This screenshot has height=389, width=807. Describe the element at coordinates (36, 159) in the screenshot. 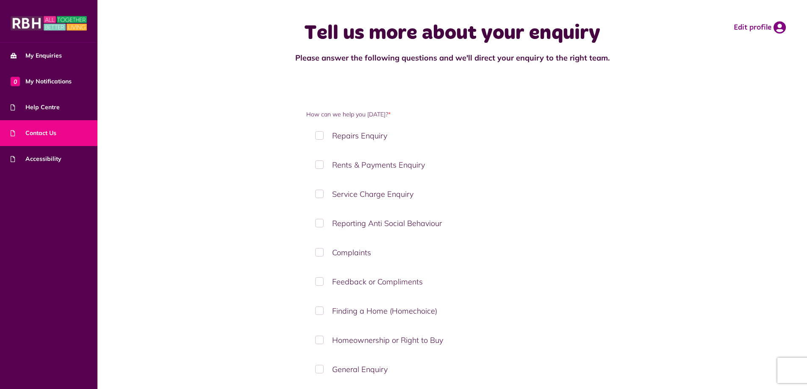

I see `span: Accessibility` at that location.